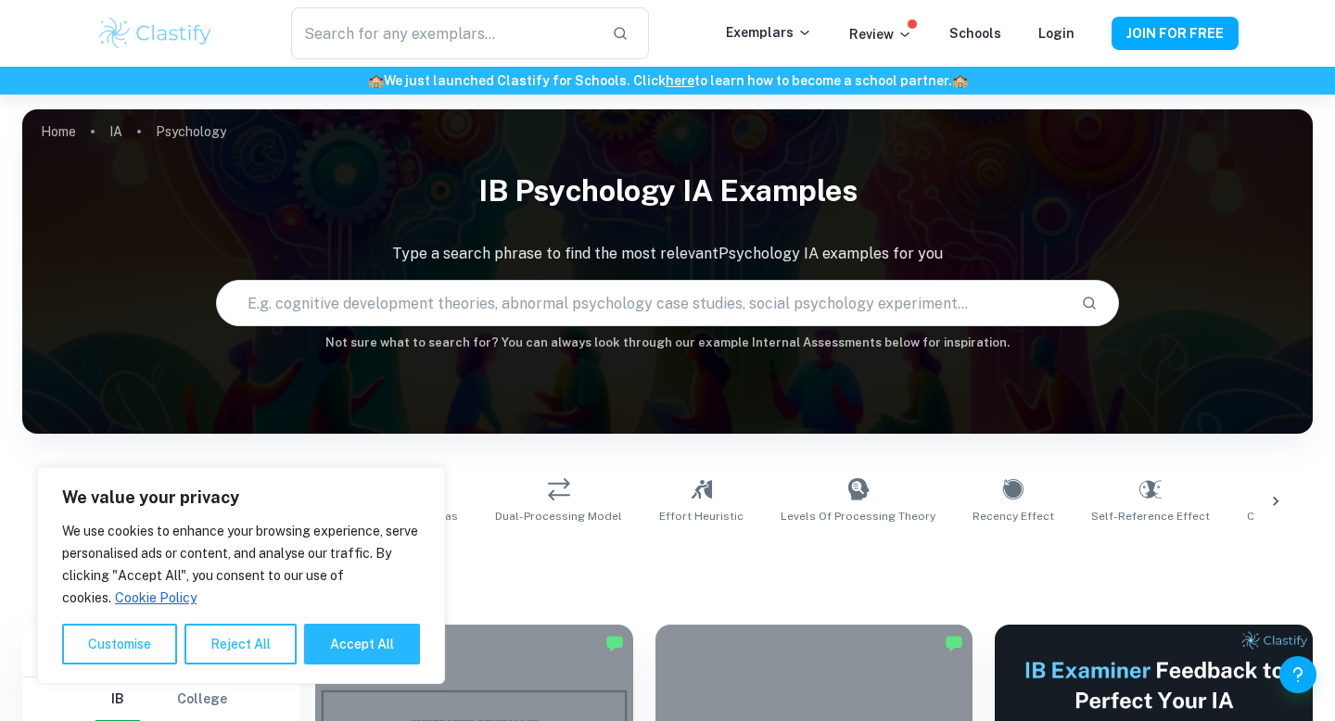 The image size is (1335, 721). Describe the element at coordinates (58, 132) in the screenshot. I see `a: Home` at that location.